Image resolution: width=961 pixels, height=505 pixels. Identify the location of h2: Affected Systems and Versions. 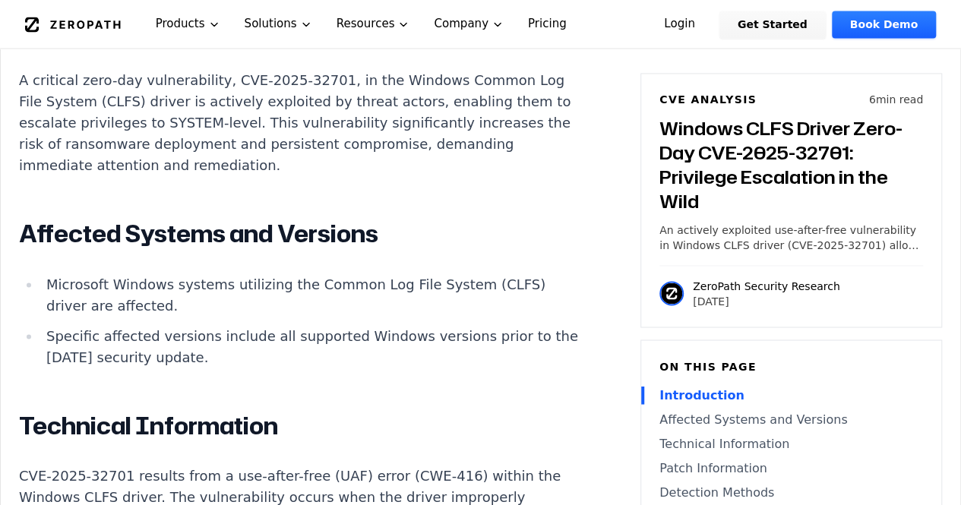
(302, 234).